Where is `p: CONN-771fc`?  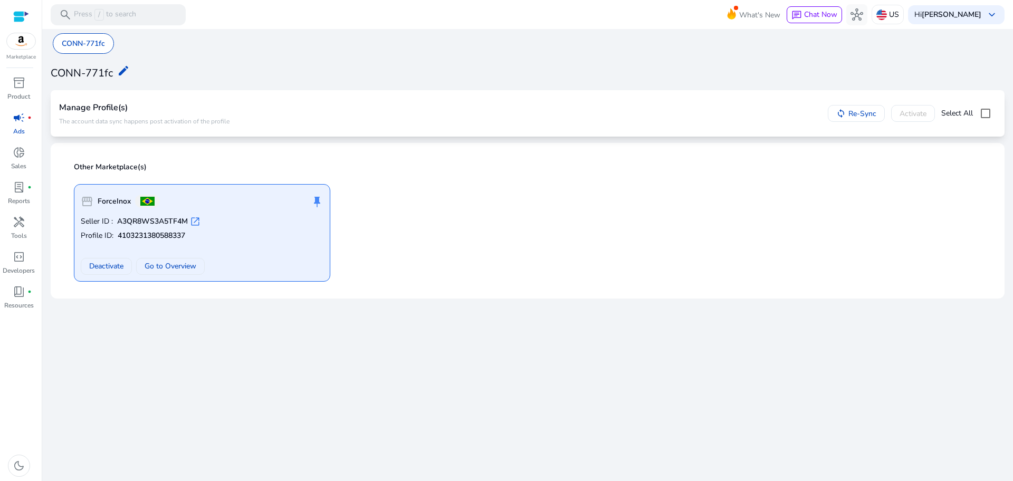
p: CONN-771fc is located at coordinates (83, 43).